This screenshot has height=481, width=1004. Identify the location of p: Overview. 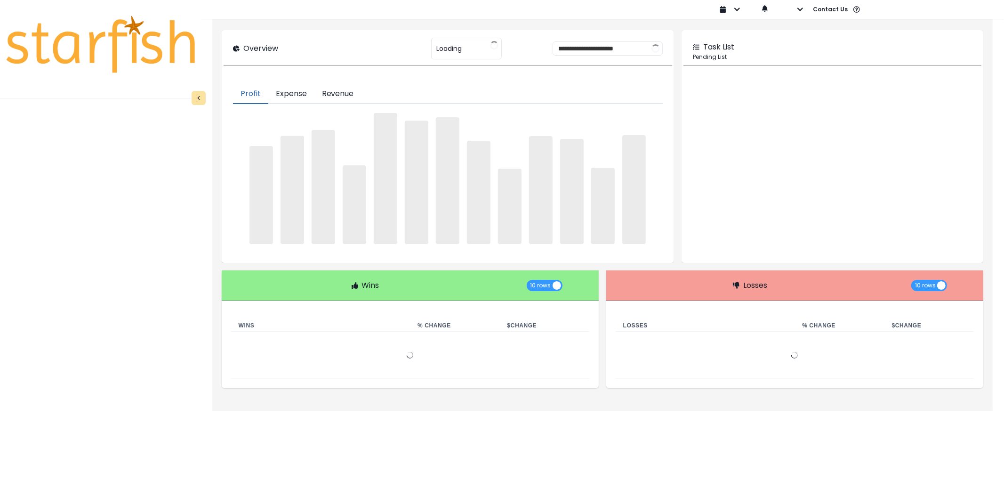
(261, 48).